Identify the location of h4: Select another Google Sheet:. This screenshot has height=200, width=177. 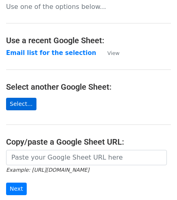
(88, 87).